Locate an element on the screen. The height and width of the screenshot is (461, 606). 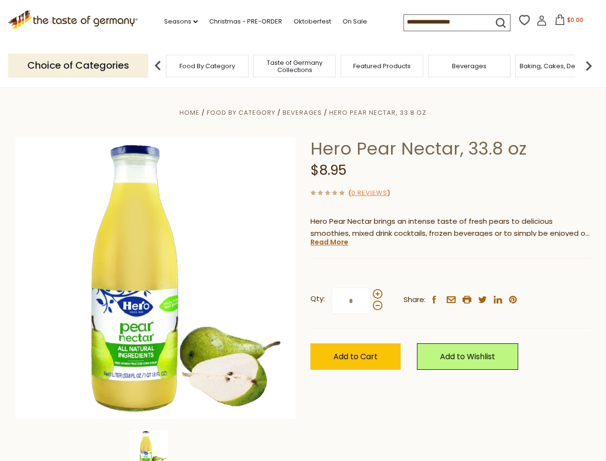
a: On Sale is located at coordinates (355, 22).